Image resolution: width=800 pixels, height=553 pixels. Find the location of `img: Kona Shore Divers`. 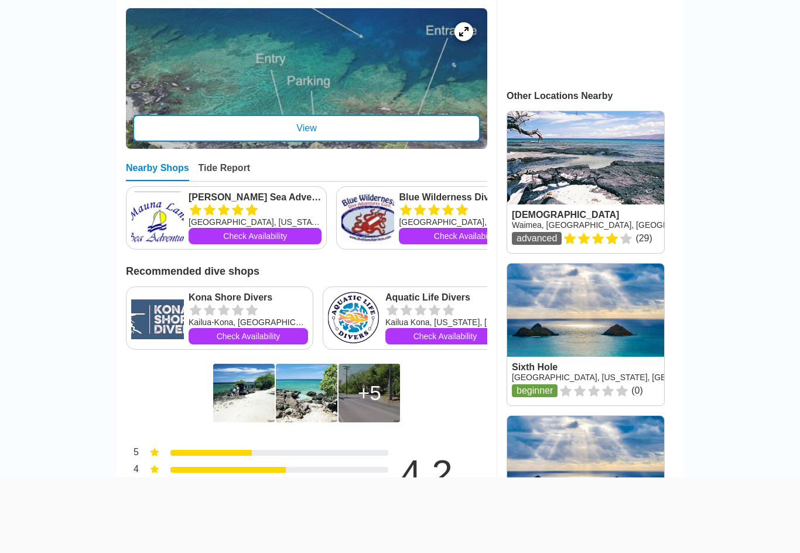

img: Kona Shore Divers is located at coordinates (157, 318).